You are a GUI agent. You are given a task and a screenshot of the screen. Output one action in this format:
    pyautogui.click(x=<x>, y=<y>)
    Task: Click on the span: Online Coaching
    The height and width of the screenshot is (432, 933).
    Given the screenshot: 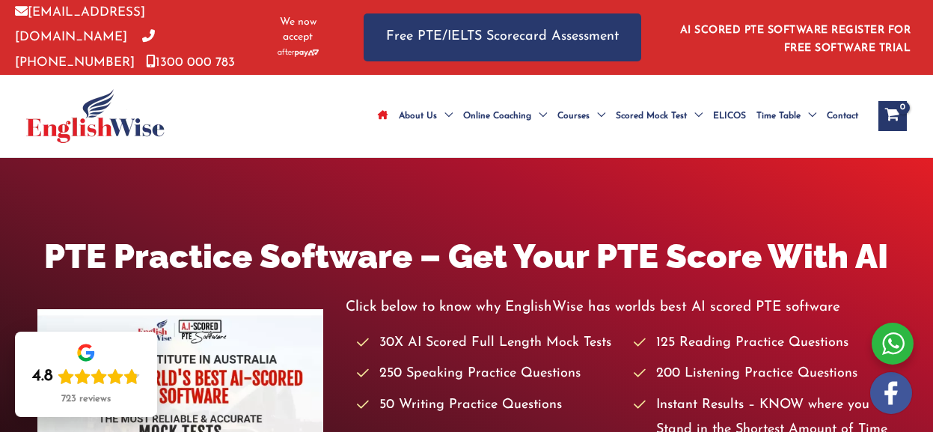 What is the action you would take?
    pyautogui.click(x=497, y=116)
    